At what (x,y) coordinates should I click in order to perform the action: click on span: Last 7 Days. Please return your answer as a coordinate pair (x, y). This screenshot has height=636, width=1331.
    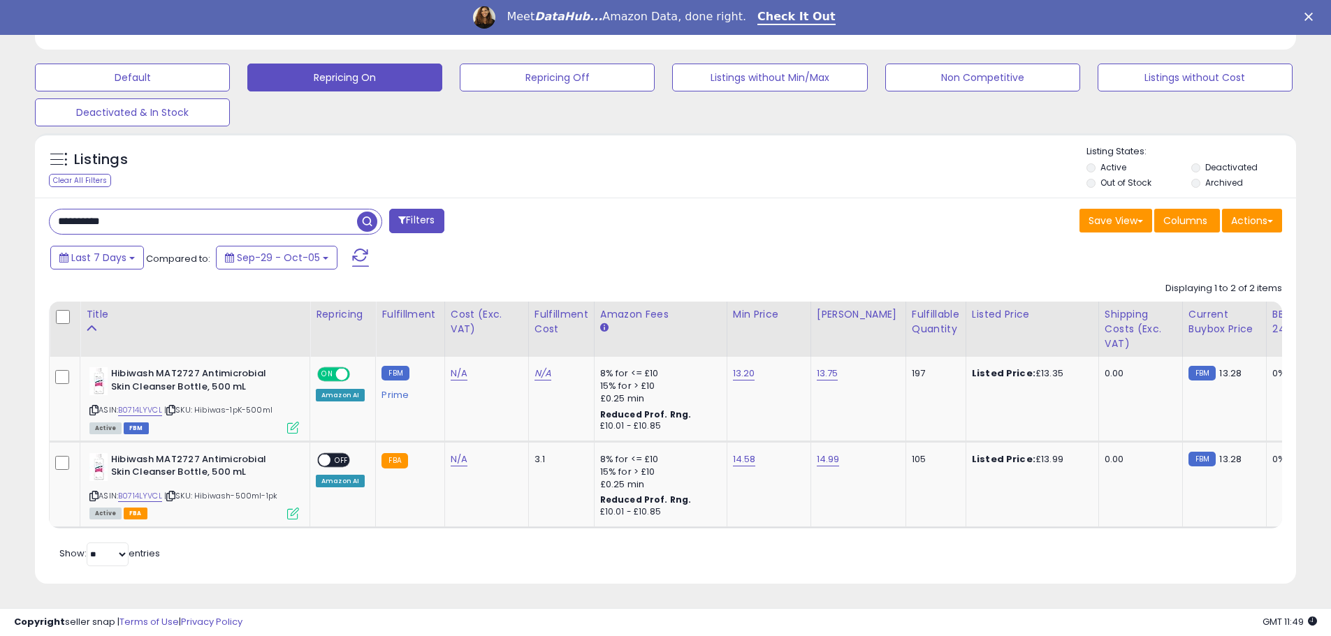
    Looking at the image, I should click on (99, 258).